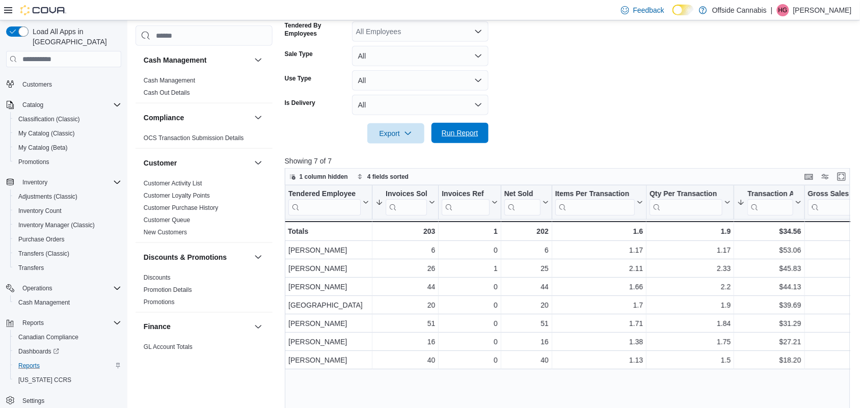 The height and width of the screenshot is (408, 860). I want to click on div: Items Per Transaction, so click(594, 194).